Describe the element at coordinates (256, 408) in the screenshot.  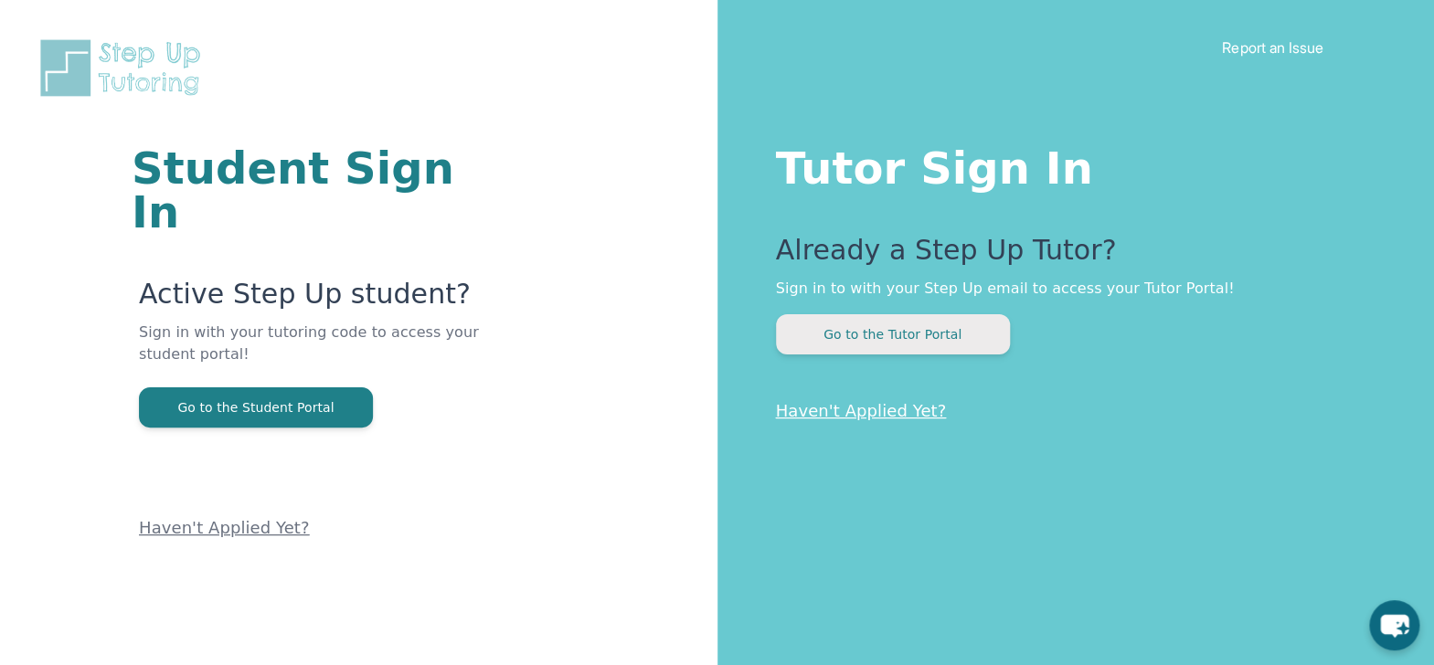
I see `button: Go to the Student Portal` at that location.